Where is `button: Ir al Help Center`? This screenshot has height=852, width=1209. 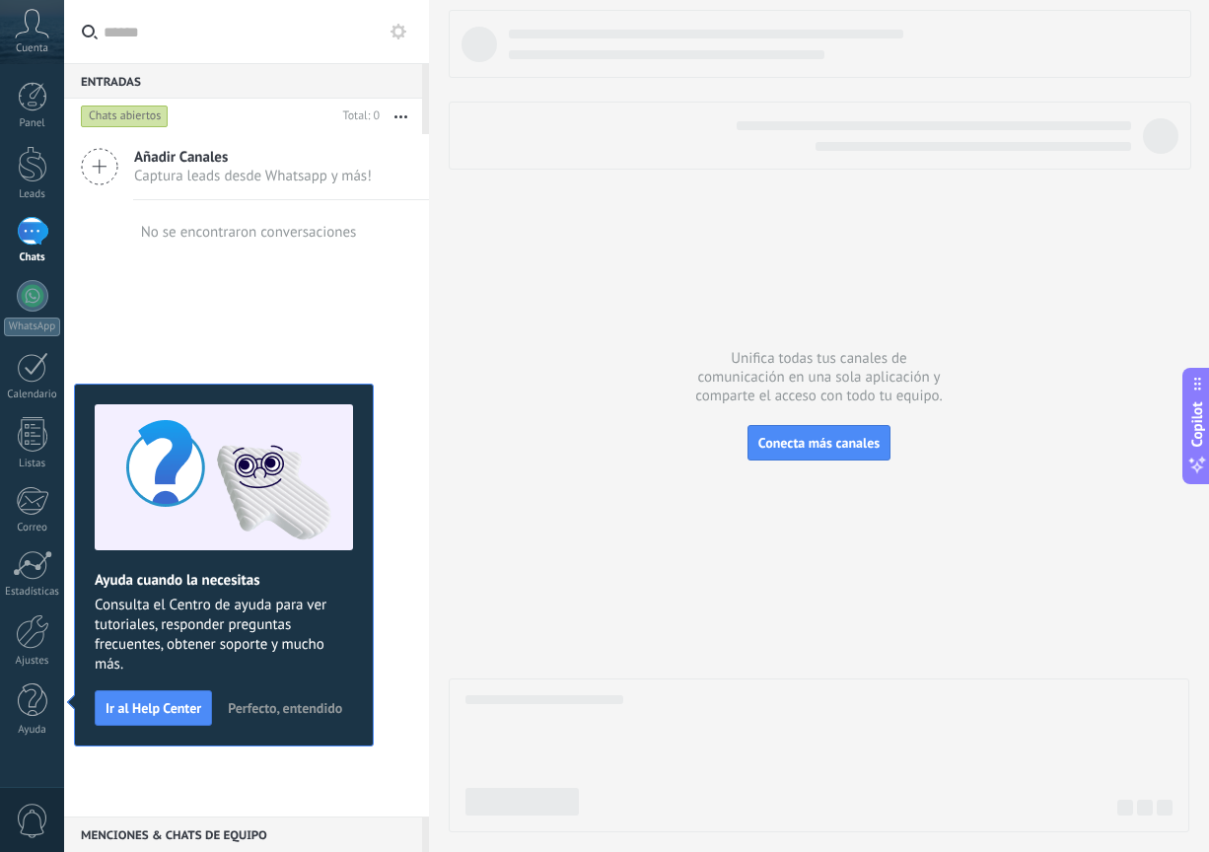 button: Ir al Help Center is located at coordinates (153, 708).